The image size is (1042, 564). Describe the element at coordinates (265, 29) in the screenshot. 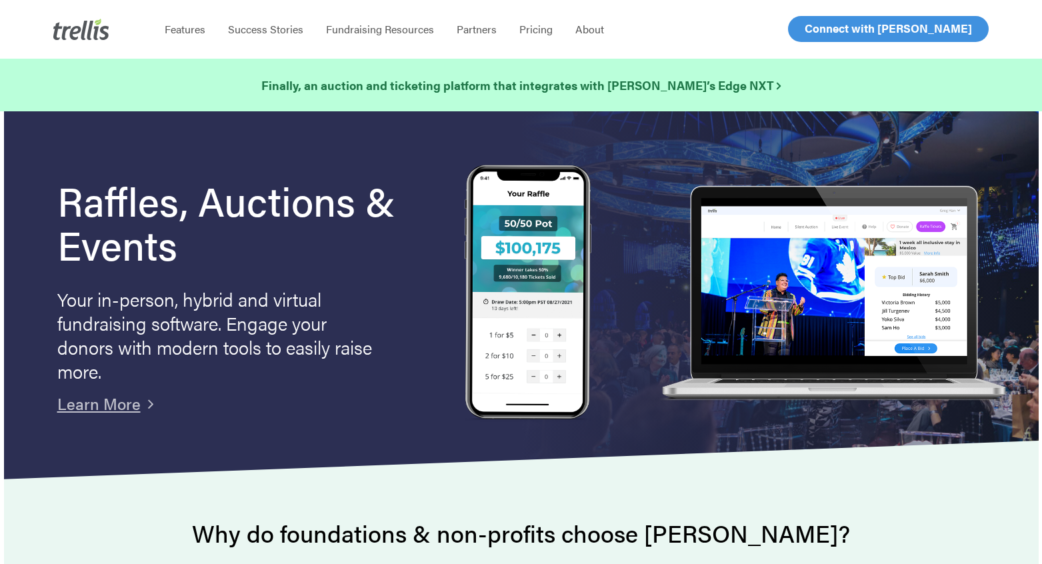

I see `a: Success Stories` at that location.